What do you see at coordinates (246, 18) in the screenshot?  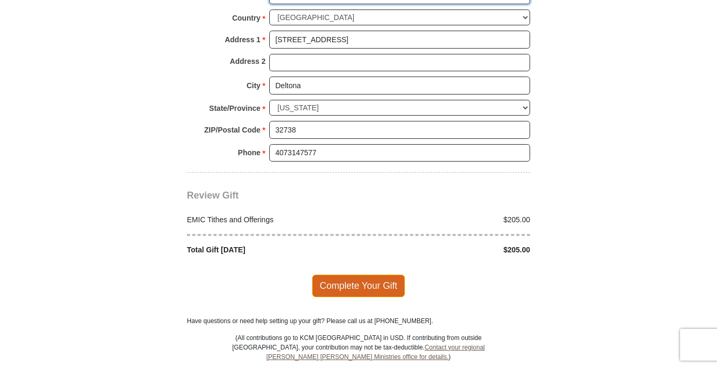 I see `strong: Country` at bounding box center [246, 18].